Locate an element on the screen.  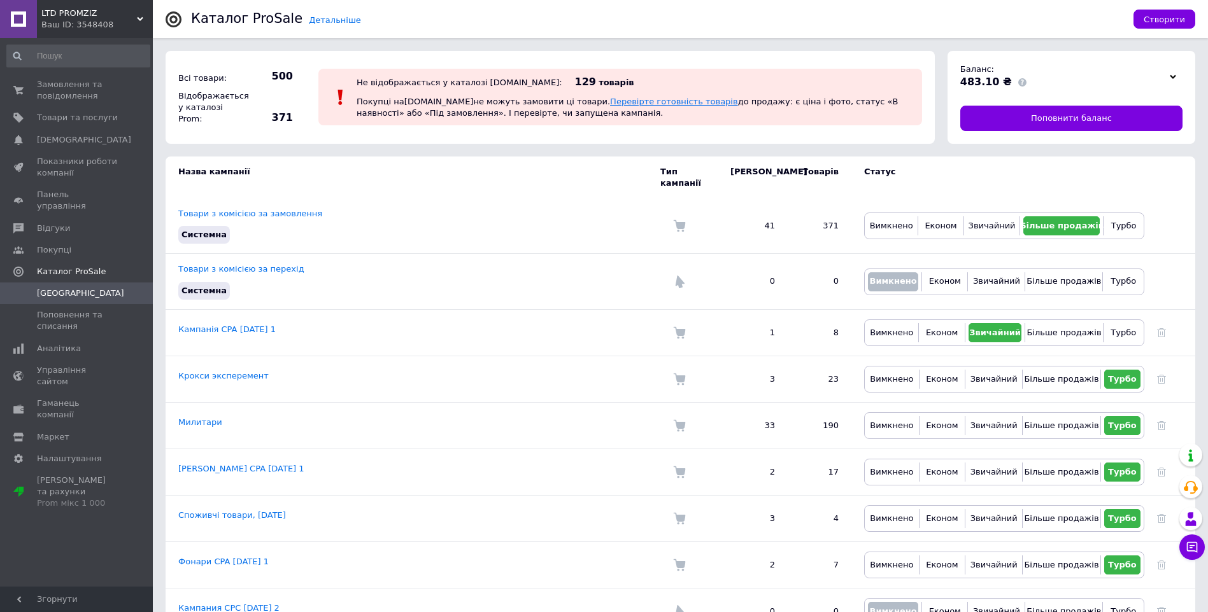
a: Милитари is located at coordinates (200, 422).